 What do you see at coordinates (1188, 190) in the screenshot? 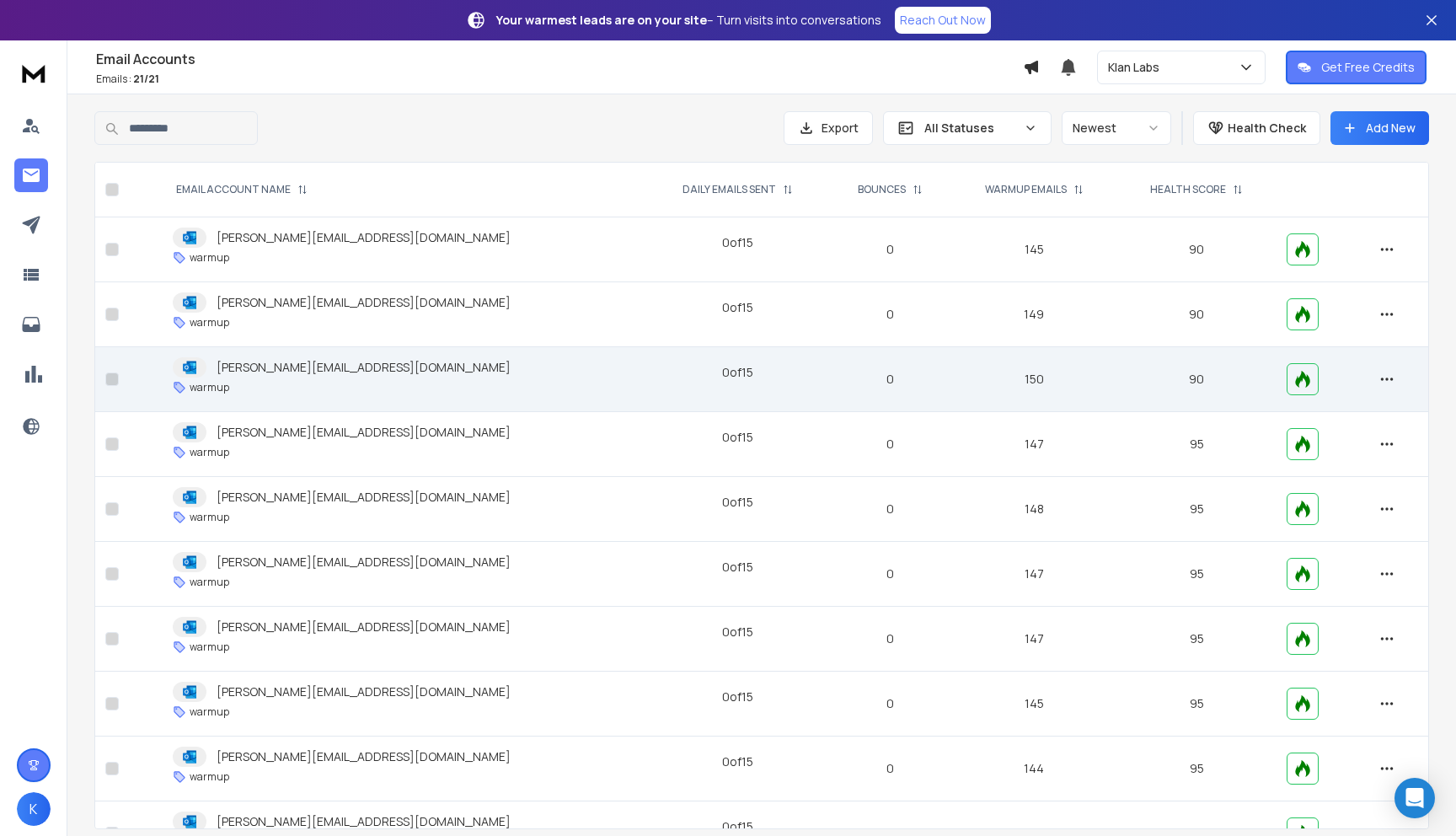
I see `p: HEALTH SCORE` at bounding box center [1188, 190].